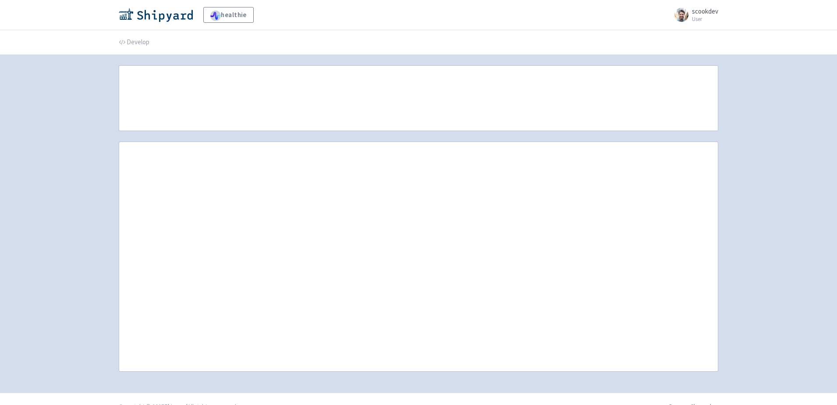 This screenshot has width=837, height=405. What do you see at coordinates (705, 19) in the screenshot?
I see `small: User` at bounding box center [705, 19].